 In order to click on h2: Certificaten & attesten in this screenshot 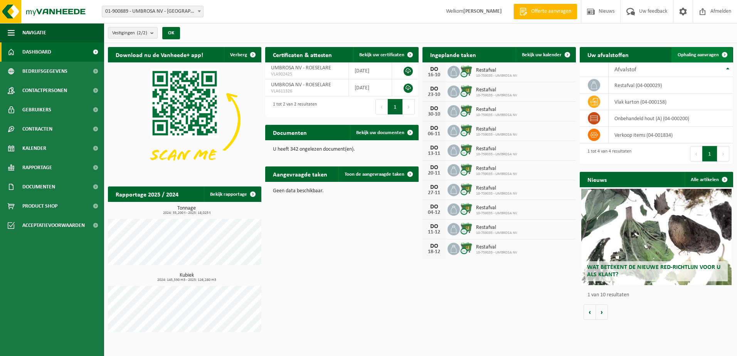, I will do `click(302, 54)`.